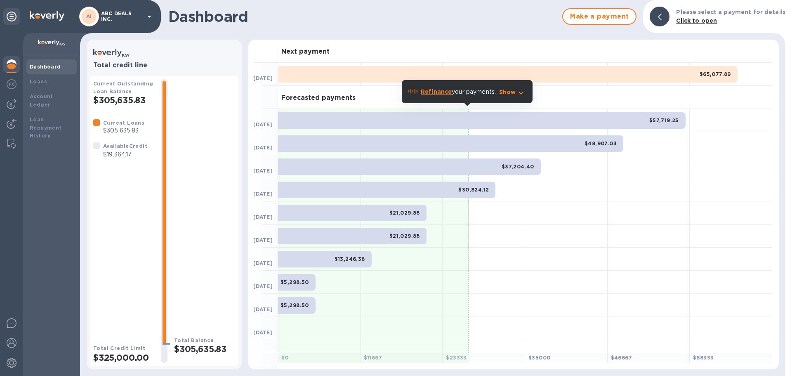 The image size is (792, 376). Describe the element at coordinates (518, 166) in the screenshot. I see `b: $37,204.40` at that location.